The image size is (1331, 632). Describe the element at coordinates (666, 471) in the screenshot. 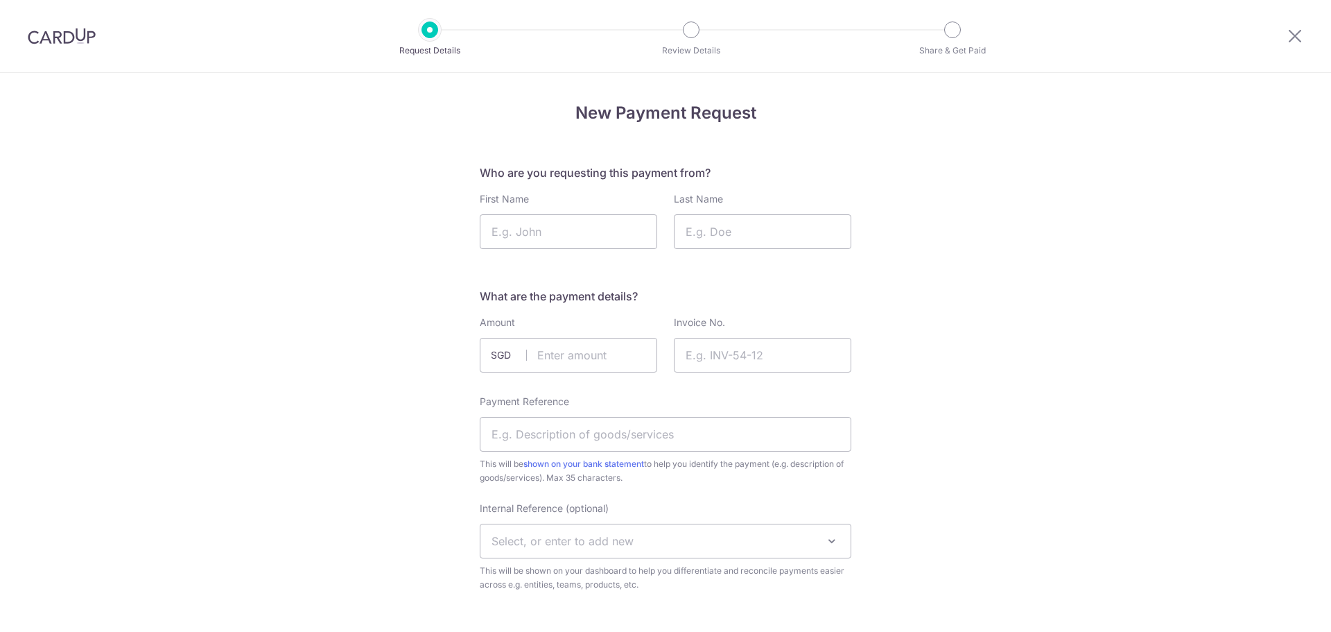

I see `span: This will be to help you identify the payment (e.g. description of goods/services). Max 35 charac...` at that location.